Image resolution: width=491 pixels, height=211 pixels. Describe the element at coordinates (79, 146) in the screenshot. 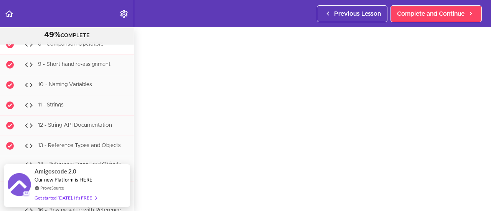

I see `span: 13 - Reference Types and Objects` at that location.